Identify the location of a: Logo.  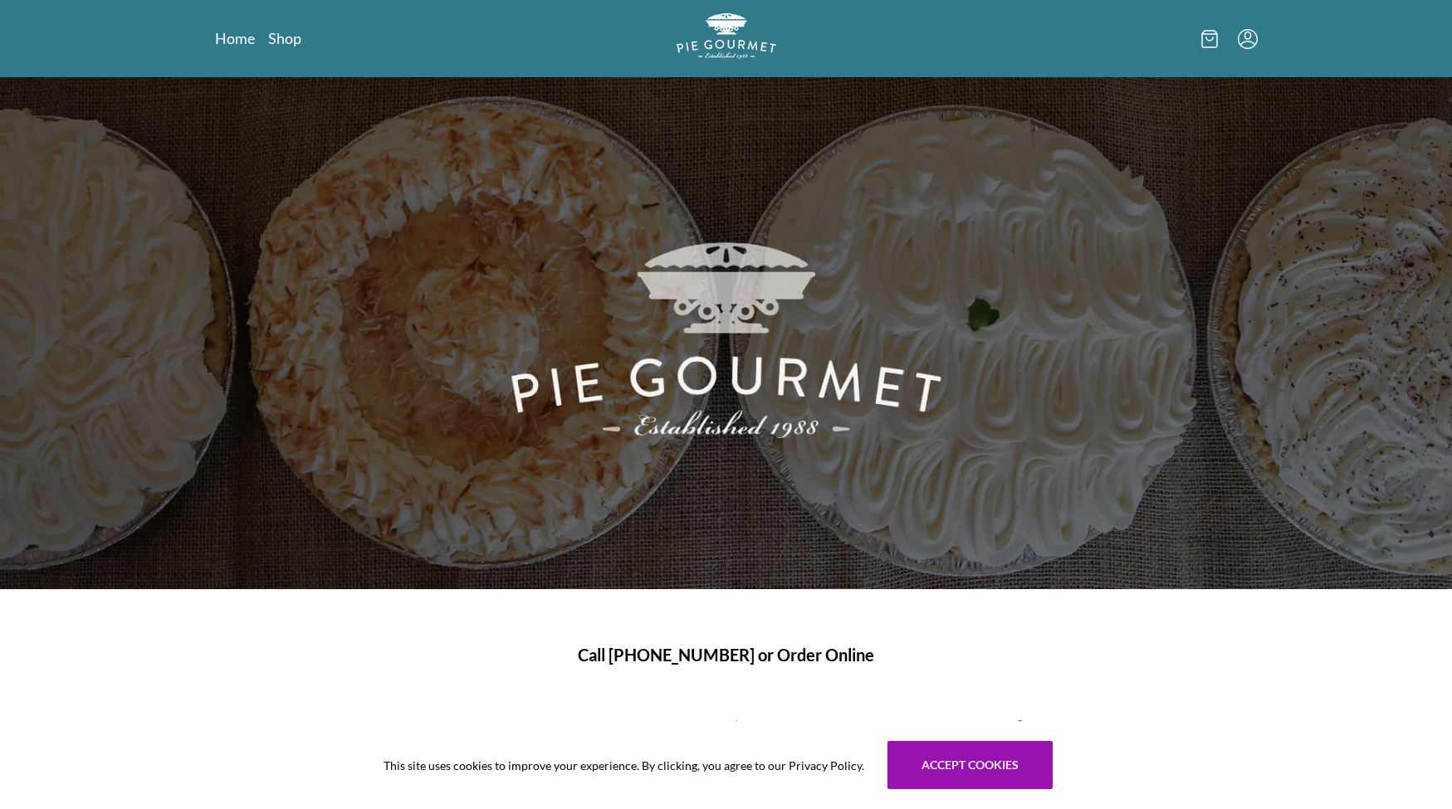
(726, 38).